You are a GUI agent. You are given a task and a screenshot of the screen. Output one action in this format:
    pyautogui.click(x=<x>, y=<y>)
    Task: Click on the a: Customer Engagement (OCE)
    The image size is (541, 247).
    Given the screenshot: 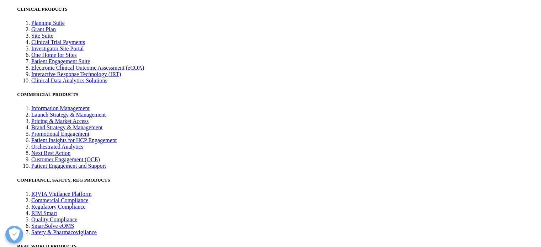 What is the action you would take?
    pyautogui.click(x=65, y=159)
    